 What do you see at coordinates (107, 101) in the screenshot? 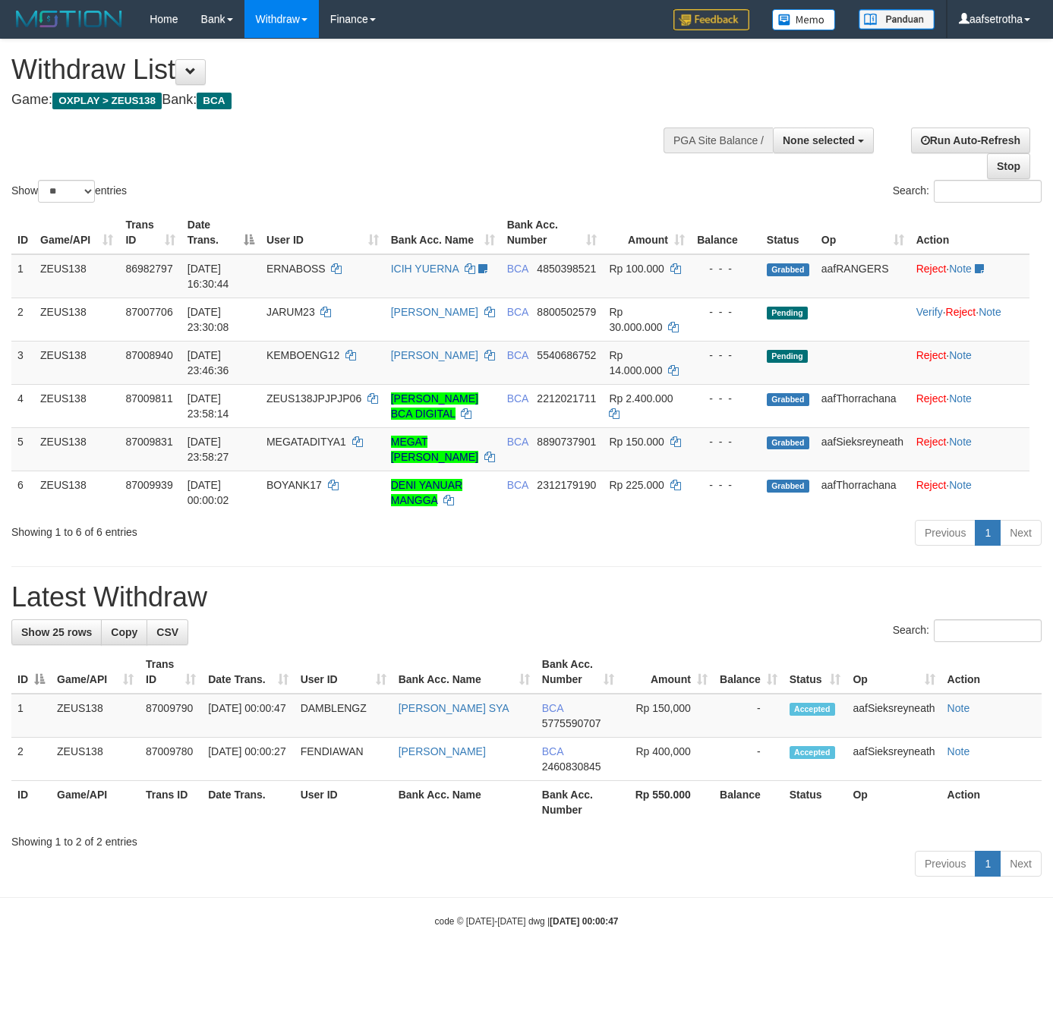
I see `span: OXPLAY > ZEUS138` at bounding box center [107, 101].